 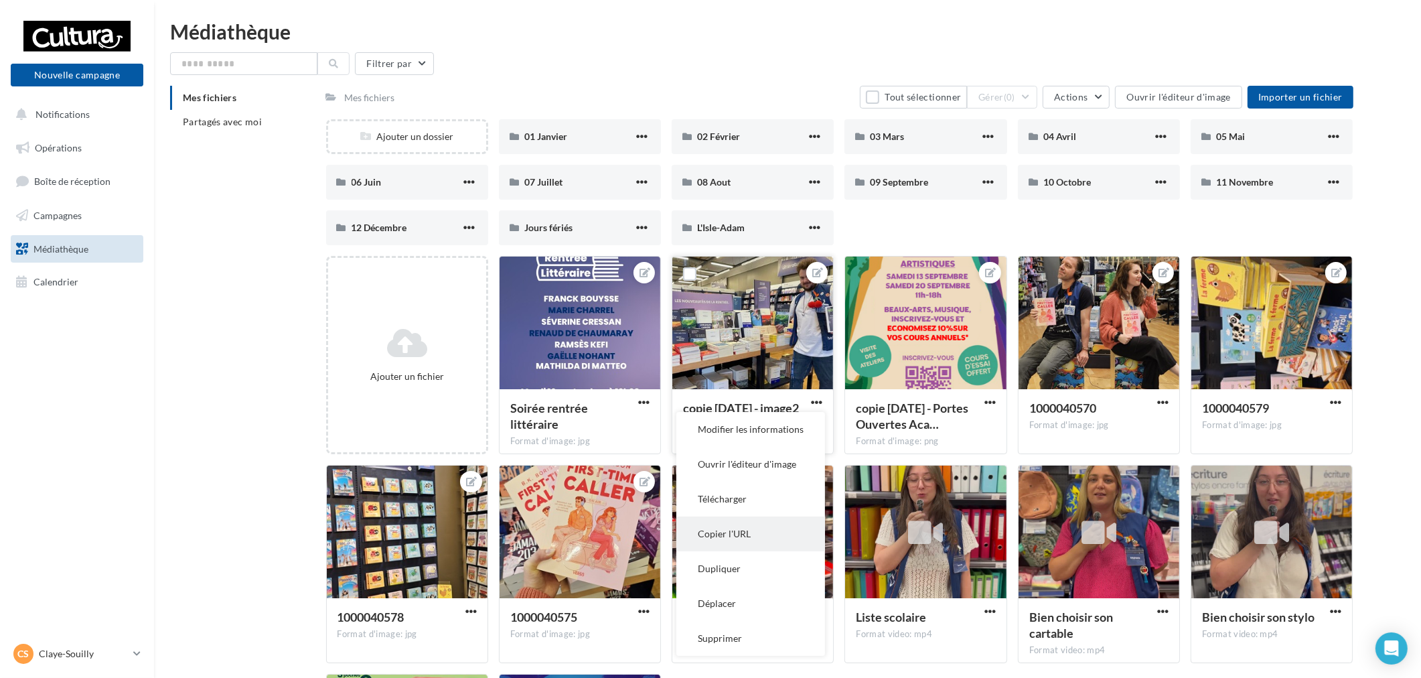 What do you see at coordinates (77, 282) in the screenshot?
I see `a: Calendrier` at bounding box center [77, 282].